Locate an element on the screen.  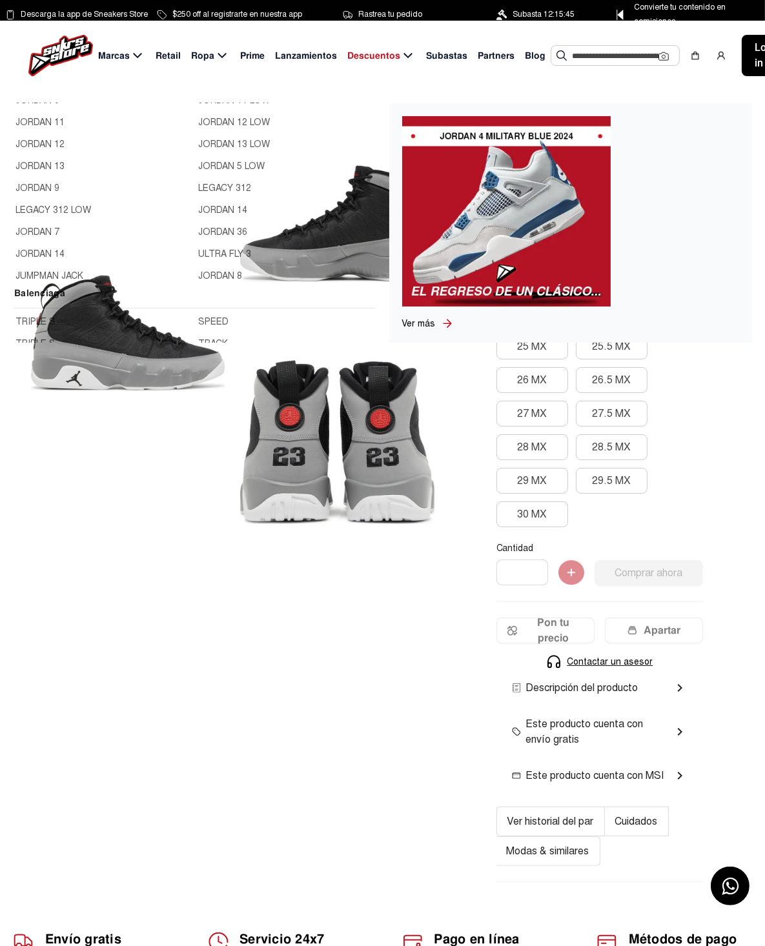
button: Ver historial del par is located at coordinates (551, 822).